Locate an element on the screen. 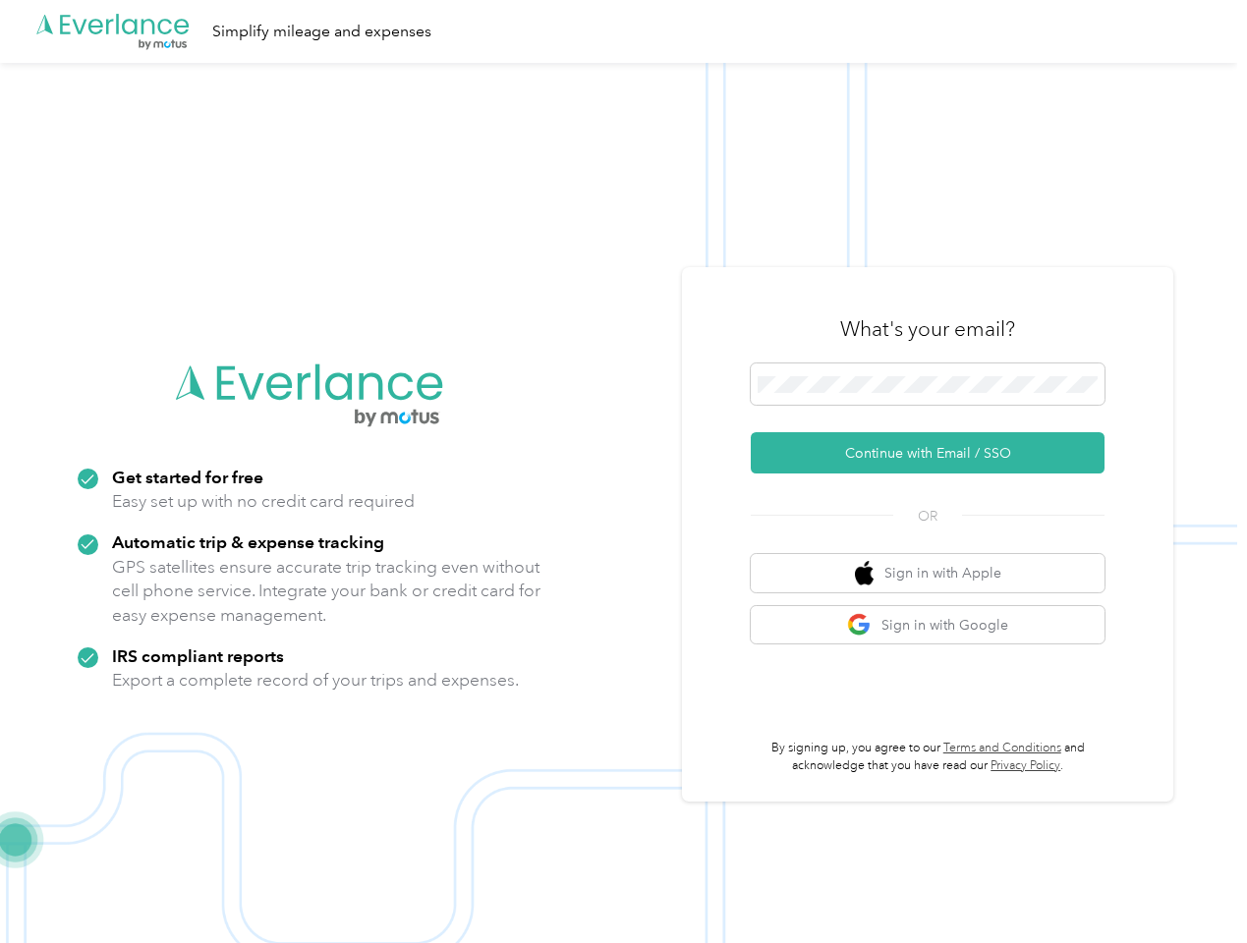 This screenshot has height=943, width=1247. p: By signing up, you agree to our and acknowledge that you have read our . is located at coordinates (927, 756).